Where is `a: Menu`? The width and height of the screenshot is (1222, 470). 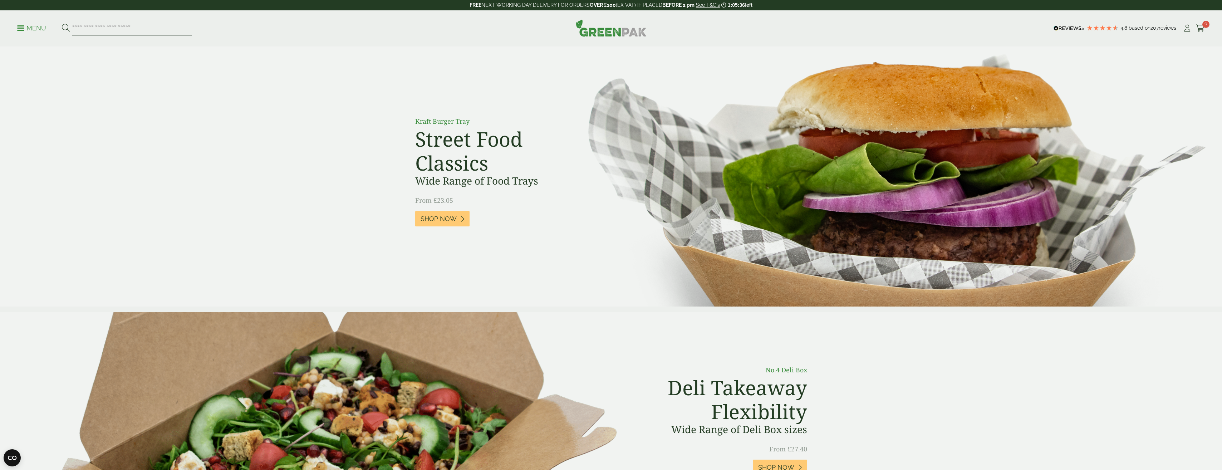 a: Menu is located at coordinates (31, 28).